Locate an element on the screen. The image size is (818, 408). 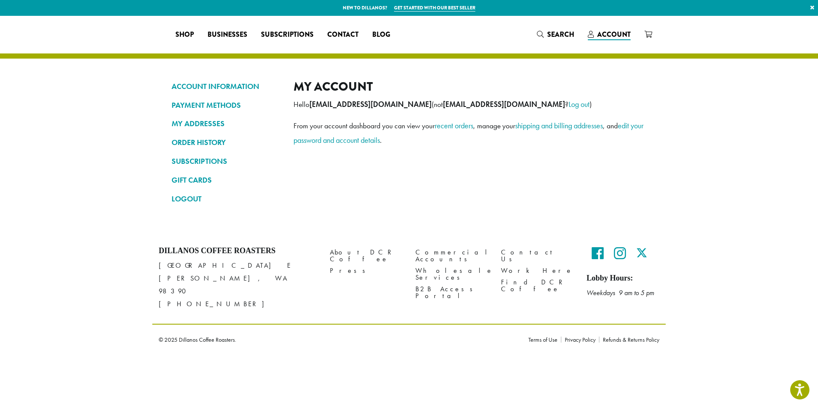
a: ORDER HISTORY is located at coordinates (226, 143).